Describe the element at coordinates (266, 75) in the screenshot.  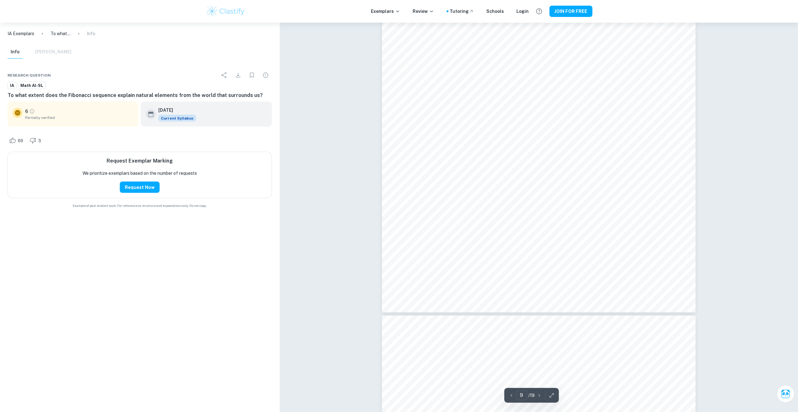
I see `div: Report issue` at that location.